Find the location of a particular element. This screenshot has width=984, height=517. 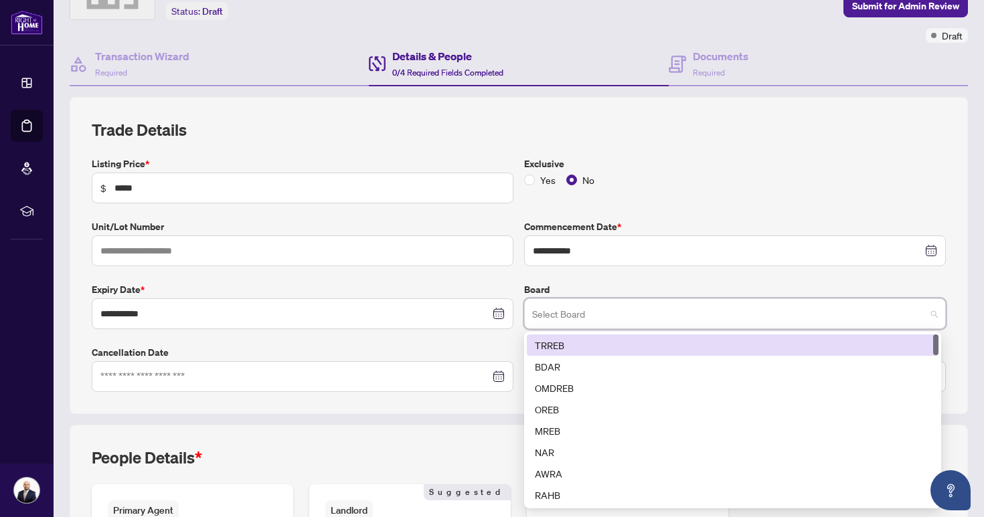

h4: Documents is located at coordinates (720, 56).